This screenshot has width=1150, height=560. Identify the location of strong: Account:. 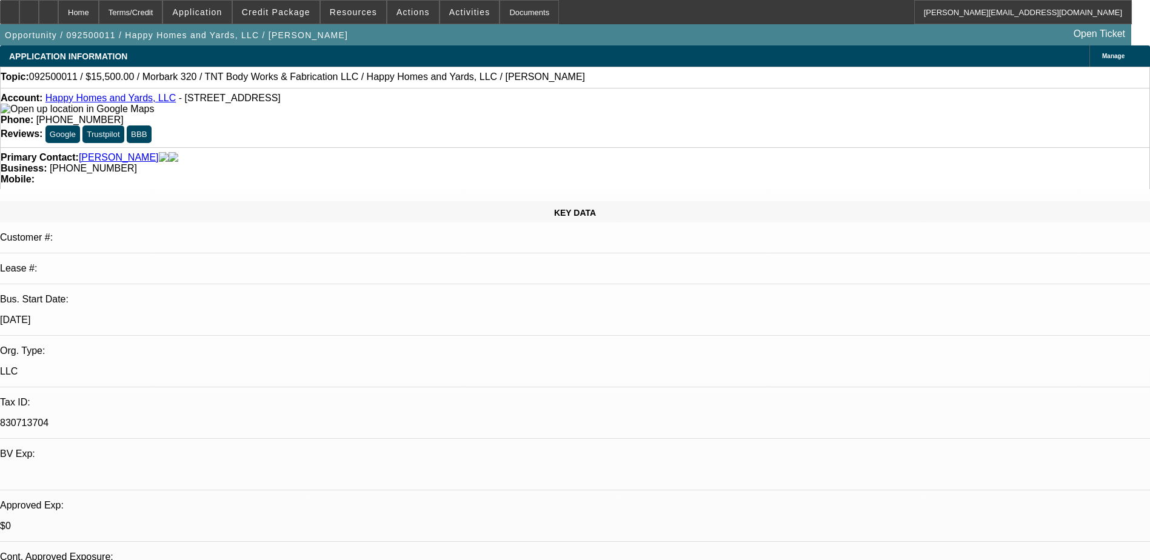
(21, 98).